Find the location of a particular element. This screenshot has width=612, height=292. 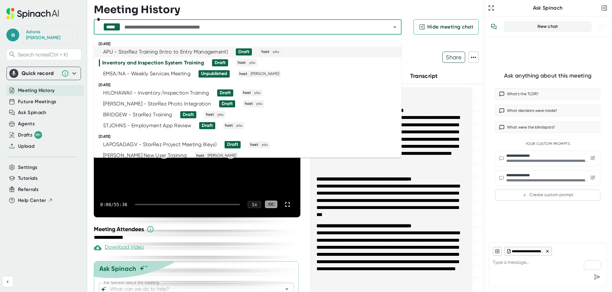

div: 0:00 / 55:38 is located at coordinates (114, 205).